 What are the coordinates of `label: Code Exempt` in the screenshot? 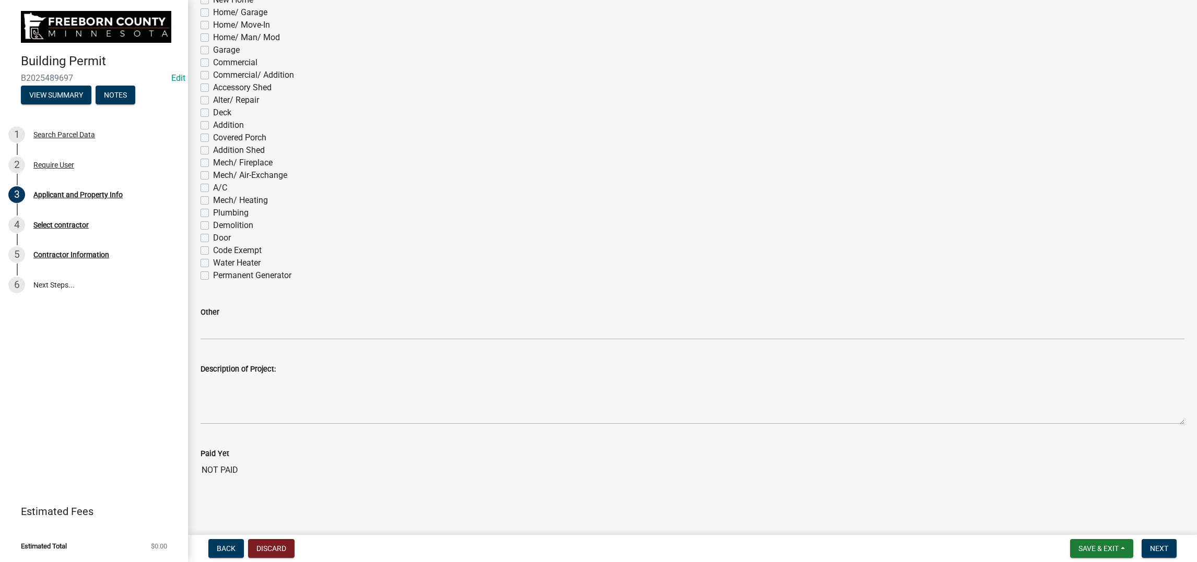 It's located at (237, 251).